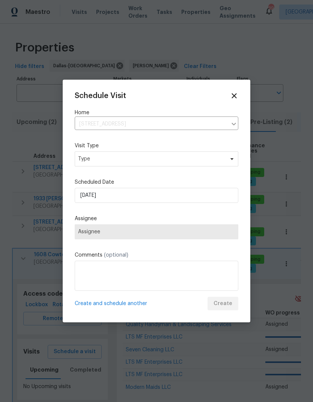 Image resolution: width=313 pixels, height=402 pixels. I want to click on label: Visit Type, so click(157, 146).